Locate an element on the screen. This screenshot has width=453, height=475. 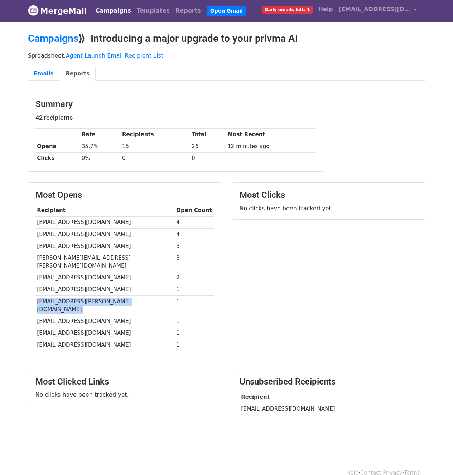
a: Agent Launch Email Recipient List is located at coordinates (115, 55).